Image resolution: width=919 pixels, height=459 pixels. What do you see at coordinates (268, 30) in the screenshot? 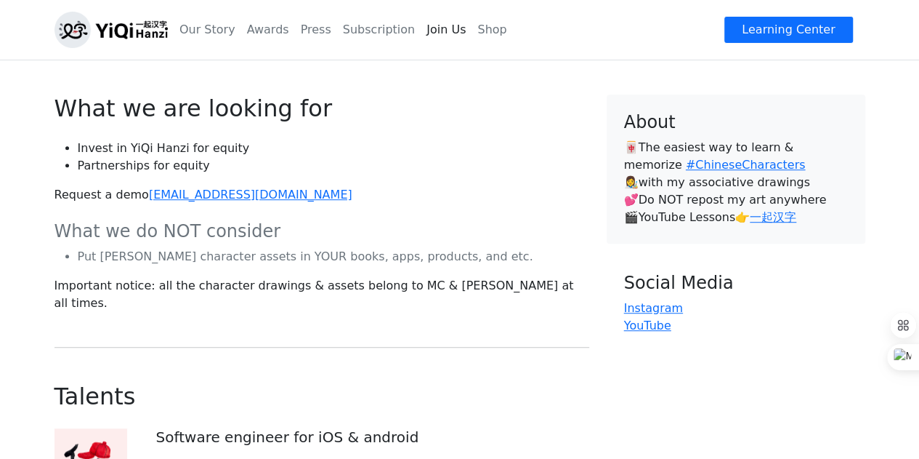
I see `a: Awards` at bounding box center [268, 30].